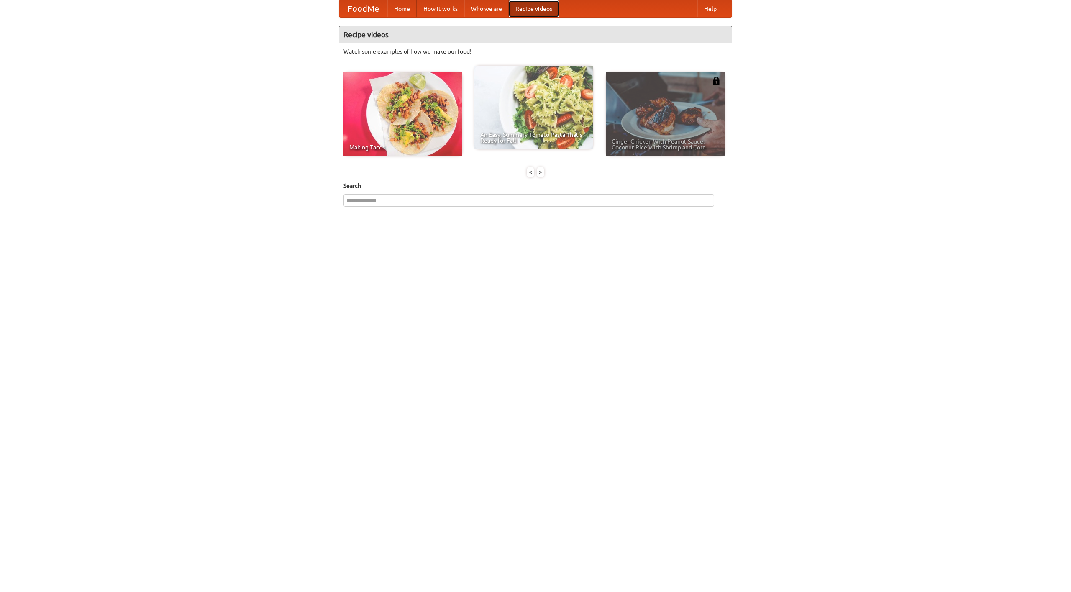 Image resolution: width=1071 pixels, height=592 pixels. I want to click on a: An Easy, Summery Tomato Pasta That's Ready for Fall, so click(534, 108).